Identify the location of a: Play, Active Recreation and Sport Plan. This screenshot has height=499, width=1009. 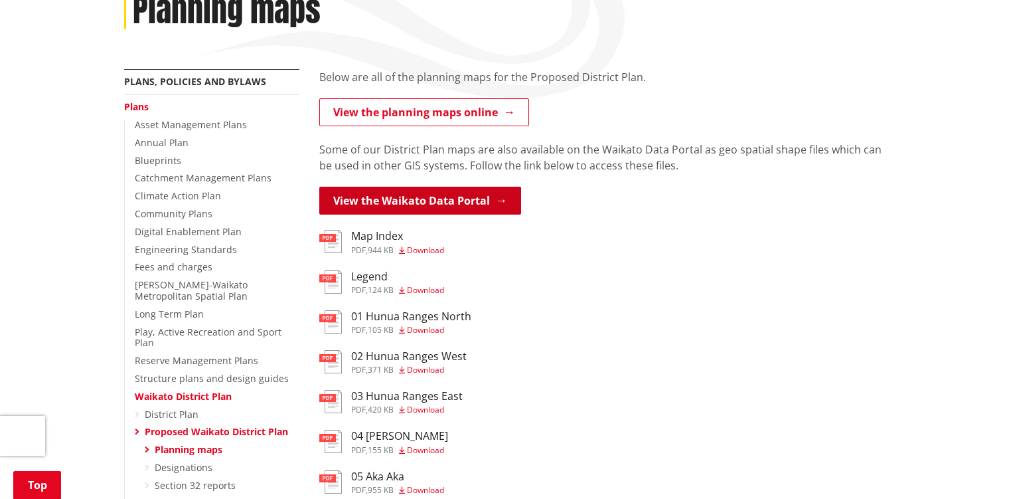
(208, 337).